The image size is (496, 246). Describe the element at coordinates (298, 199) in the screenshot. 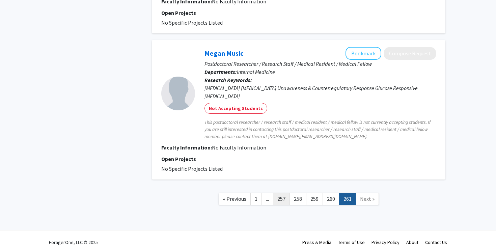

I see `a: 258` at that location.